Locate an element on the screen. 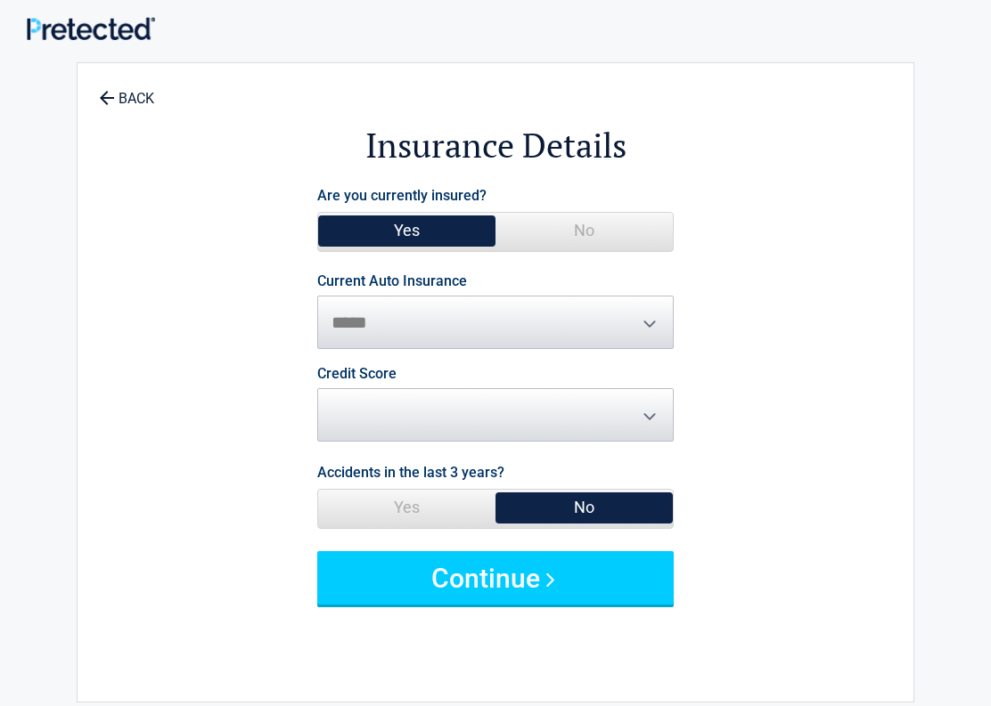 The width and height of the screenshot is (991, 706). a: BACK is located at coordinates (127, 90).